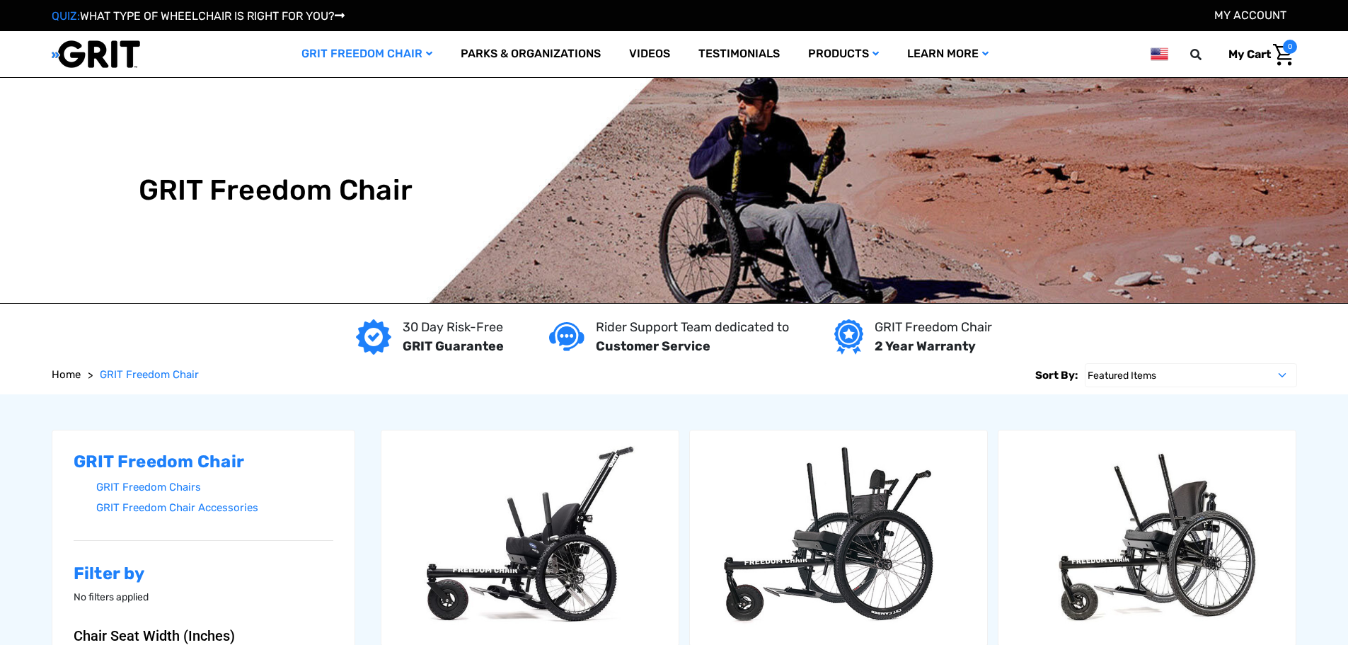 This screenshot has width=1348, height=645. Describe the element at coordinates (204, 597) in the screenshot. I see `p: No filters applied` at that location.